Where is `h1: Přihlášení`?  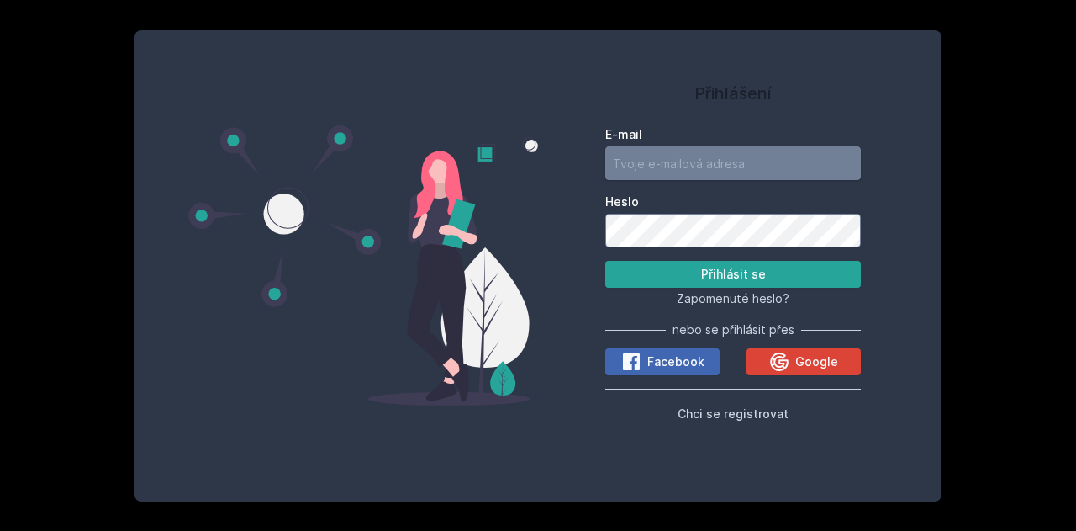 h1: Přihlášení is located at coordinates (733, 93).